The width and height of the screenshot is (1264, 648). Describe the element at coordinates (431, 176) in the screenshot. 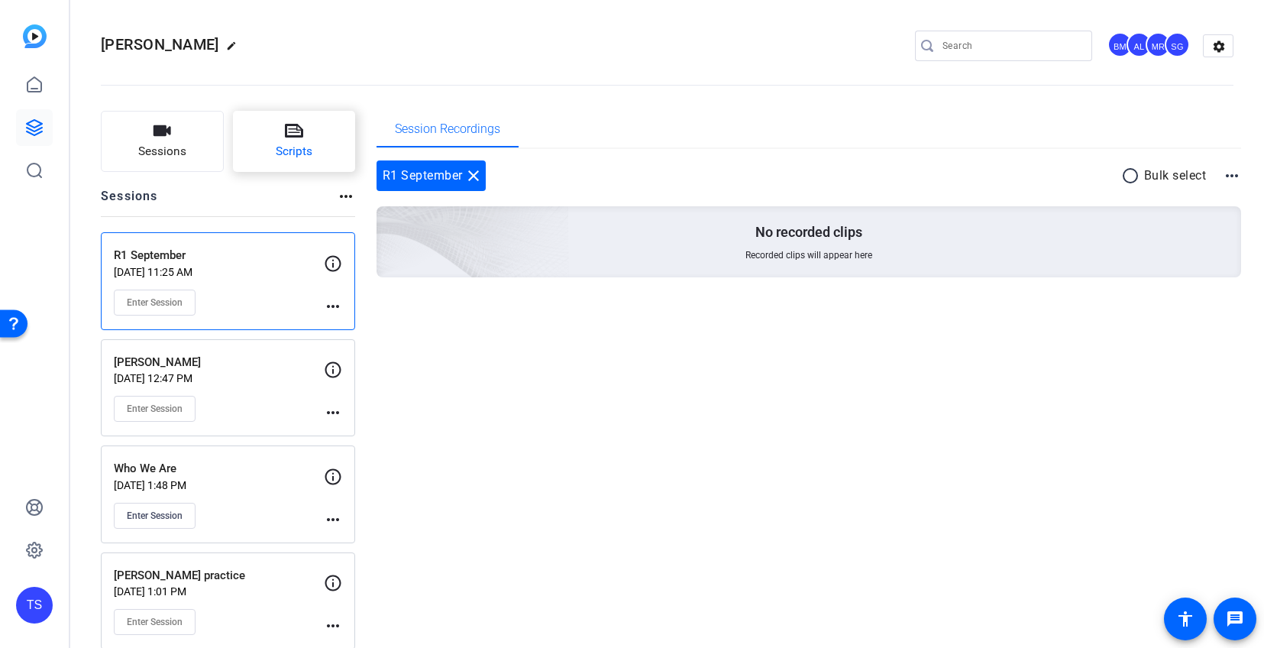

I see `div: R1 September` at that location.